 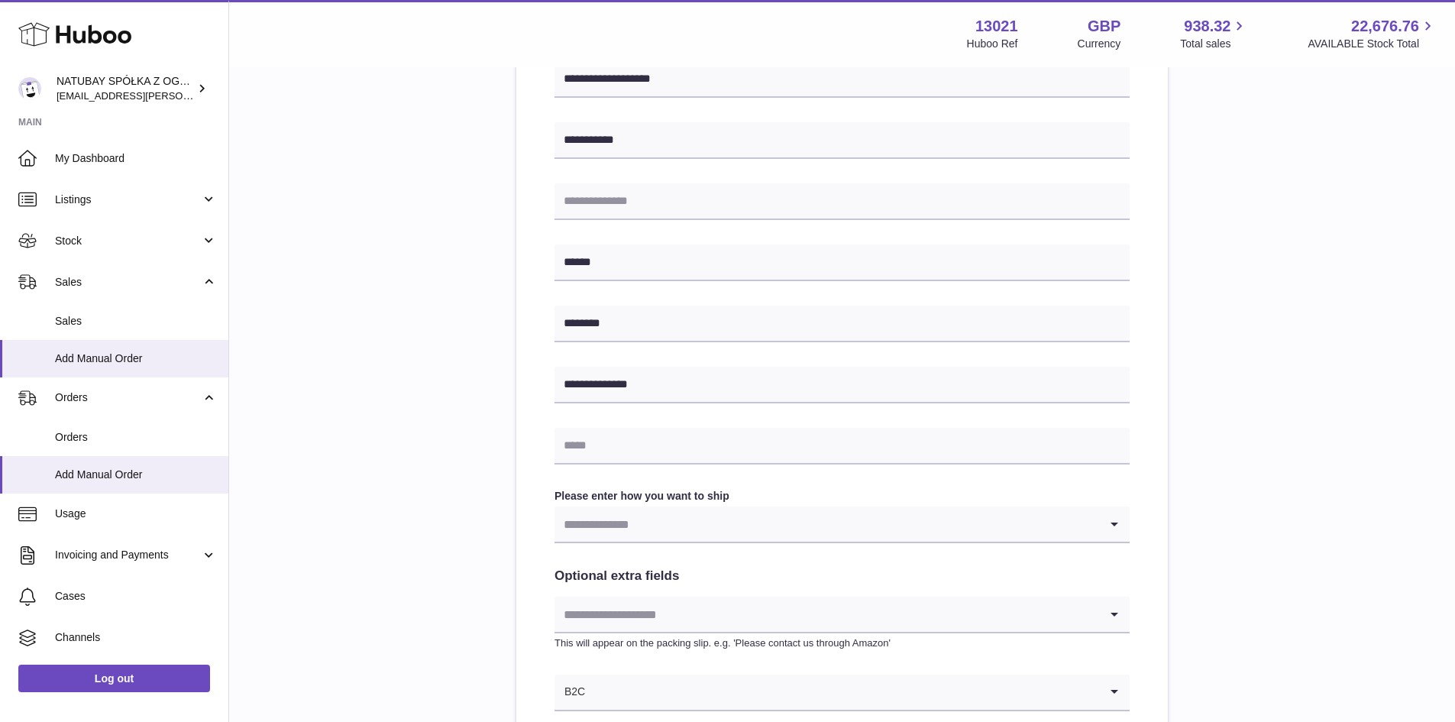 I want to click on label: Please enter how you want to ship, so click(x=842, y=496).